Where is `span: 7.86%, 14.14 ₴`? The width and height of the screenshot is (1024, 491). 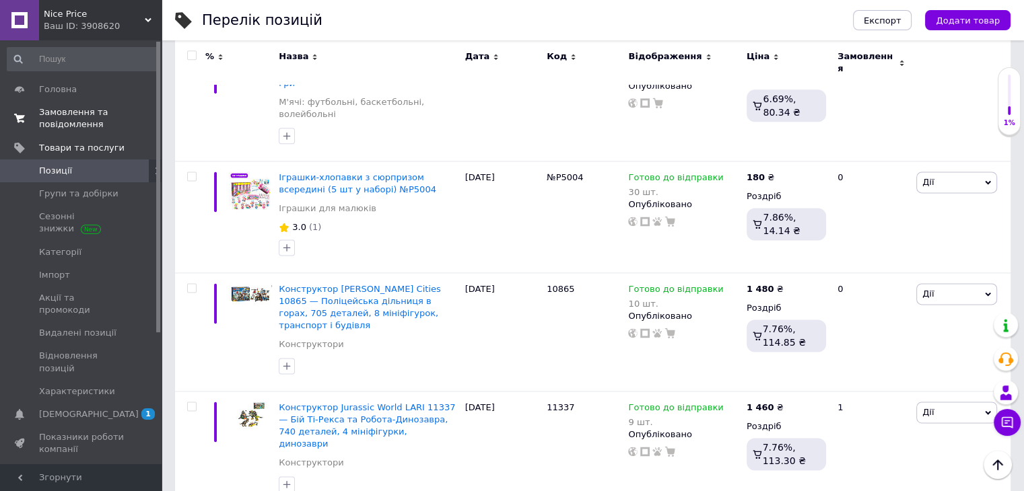 span: 7.86%, 14.14 ₴ is located at coordinates (781, 224).